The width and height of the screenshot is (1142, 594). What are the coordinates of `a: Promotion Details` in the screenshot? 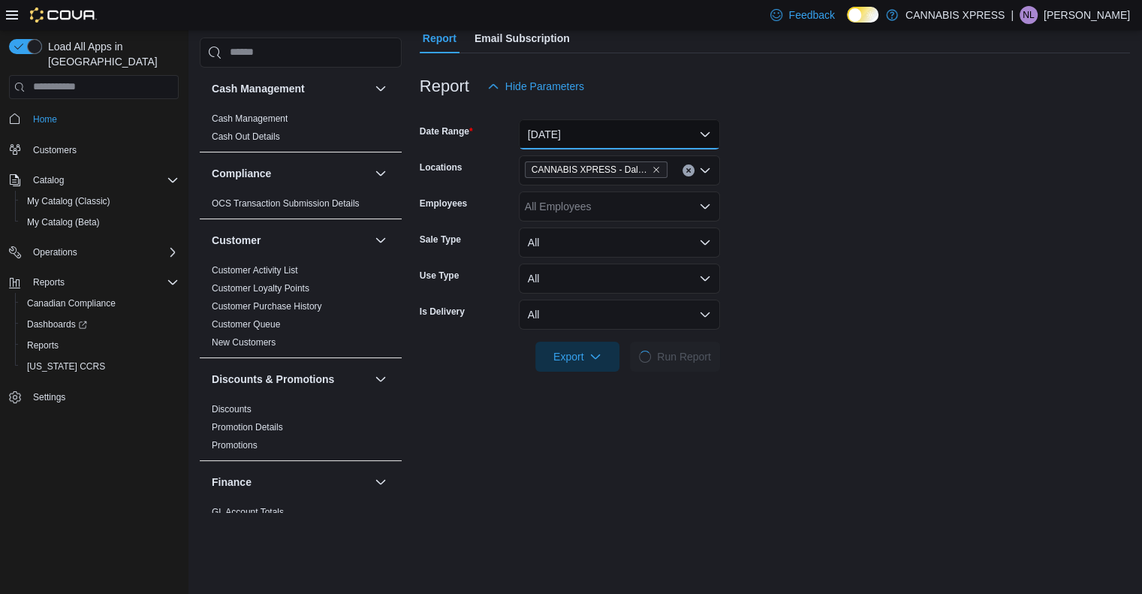 It's located at (247, 427).